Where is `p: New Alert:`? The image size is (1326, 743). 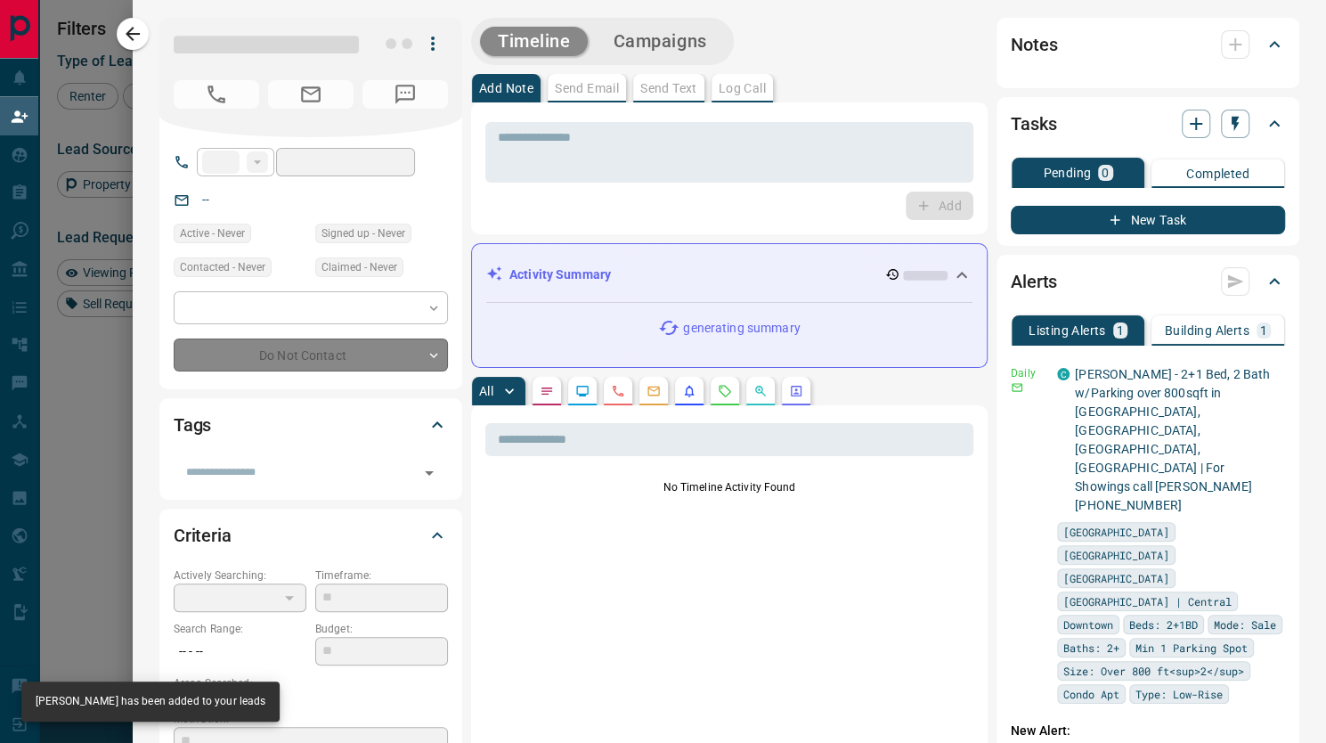 p: New Alert: is located at coordinates (1148, 730).